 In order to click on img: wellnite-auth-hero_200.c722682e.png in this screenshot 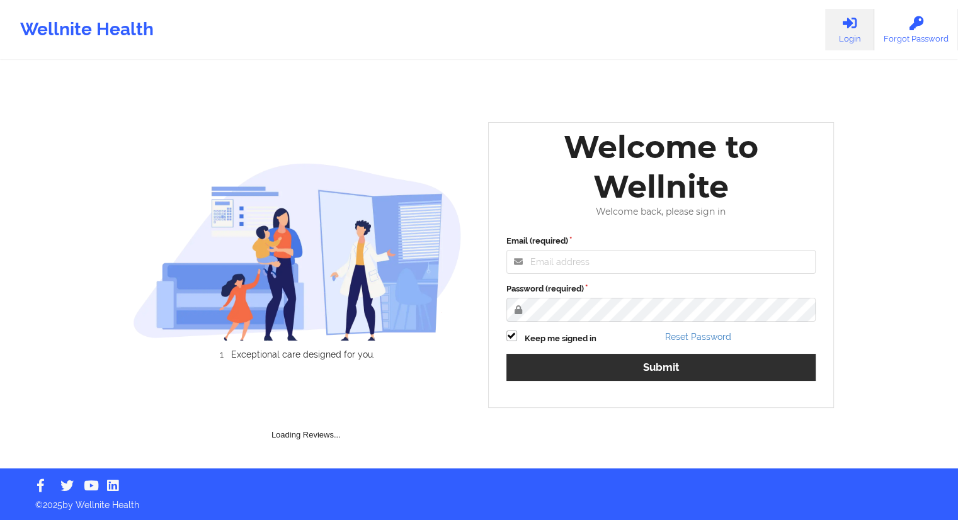, I will do `click(297, 251)`.